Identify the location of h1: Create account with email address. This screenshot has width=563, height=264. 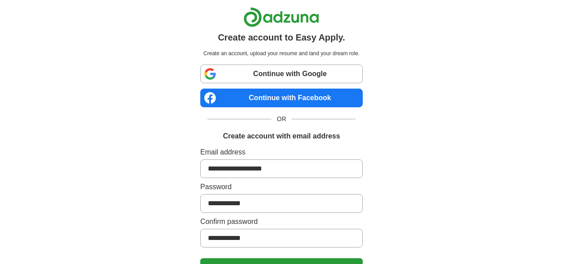
(281, 136).